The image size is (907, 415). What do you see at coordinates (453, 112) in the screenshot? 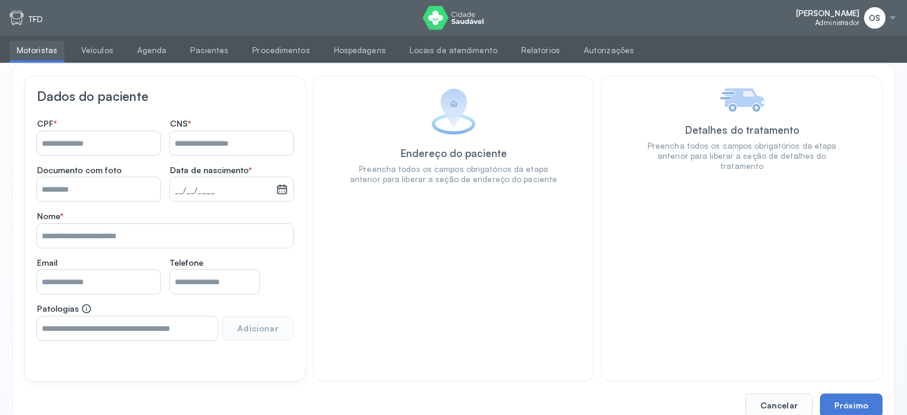
I see `img: Imagem de Endereço do paciente` at bounding box center [453, 112].